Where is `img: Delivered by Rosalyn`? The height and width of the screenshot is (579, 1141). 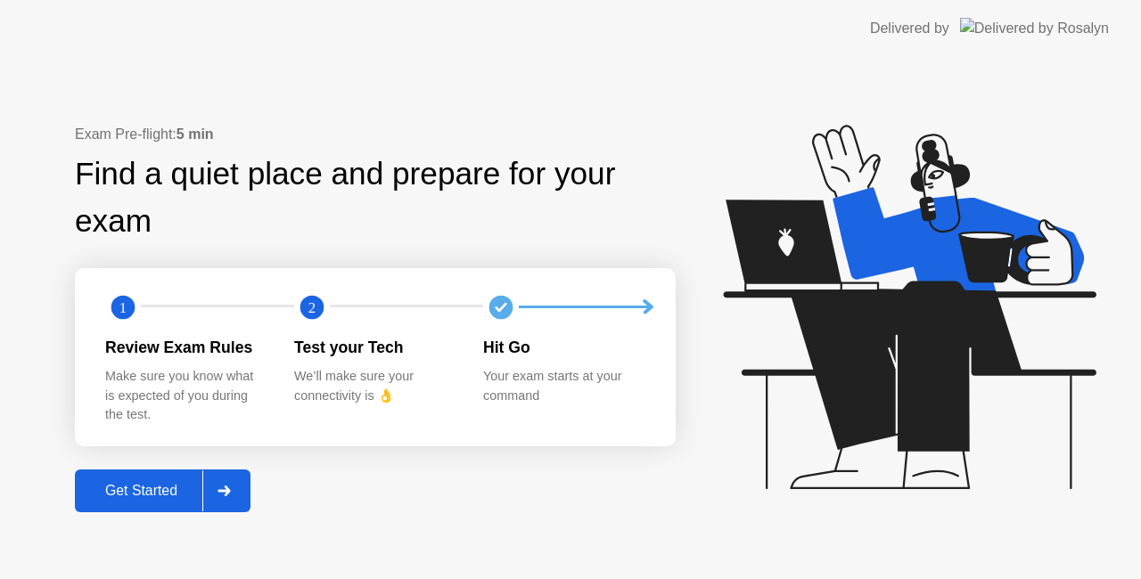 img: Delivered by Rosalyn is located at coordinates (1034, 28).